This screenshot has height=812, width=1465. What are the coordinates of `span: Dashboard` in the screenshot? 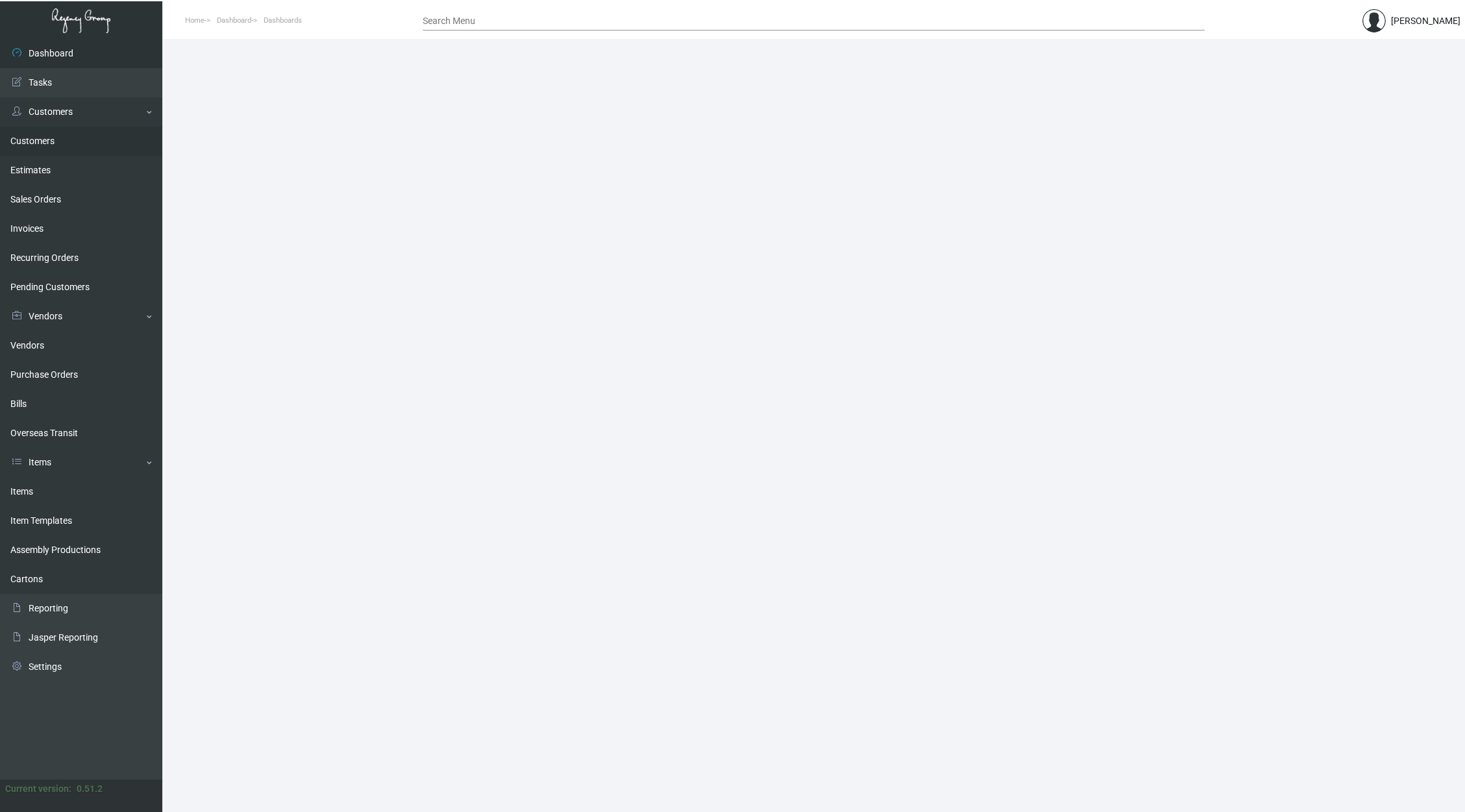 It's located at (234, 20).